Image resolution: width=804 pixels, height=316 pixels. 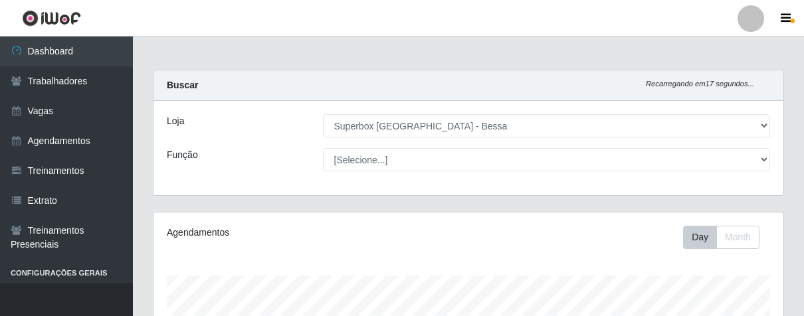 I want to click on i: Recarregando em 17 segundos..., so click(x=700, y=84).